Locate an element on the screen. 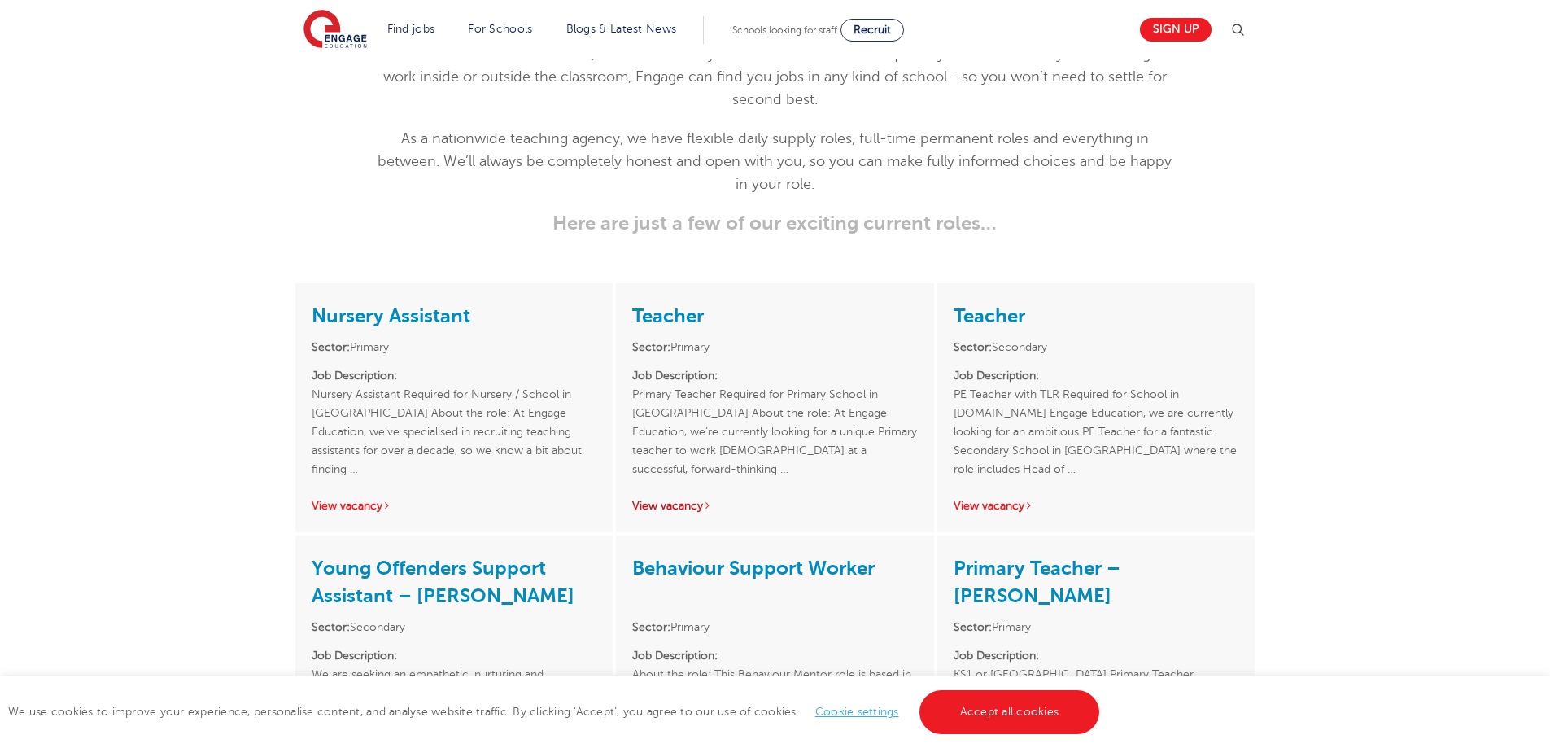 This screenshot has height=748, width=1550. a: Blogs & Latest News is located at coordinates (622, 28).